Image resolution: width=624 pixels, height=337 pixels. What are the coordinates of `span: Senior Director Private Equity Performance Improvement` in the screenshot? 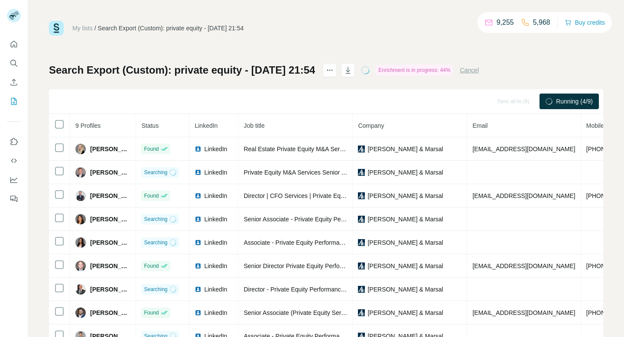 It's located at (320, 266).